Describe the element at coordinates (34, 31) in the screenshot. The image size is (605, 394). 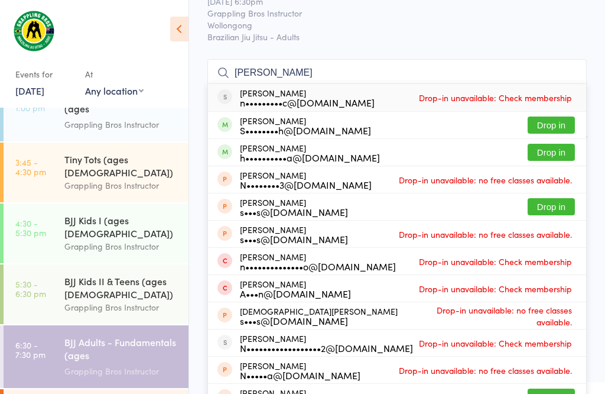
I see `img: Grappling Bros Wollongong` at that location.